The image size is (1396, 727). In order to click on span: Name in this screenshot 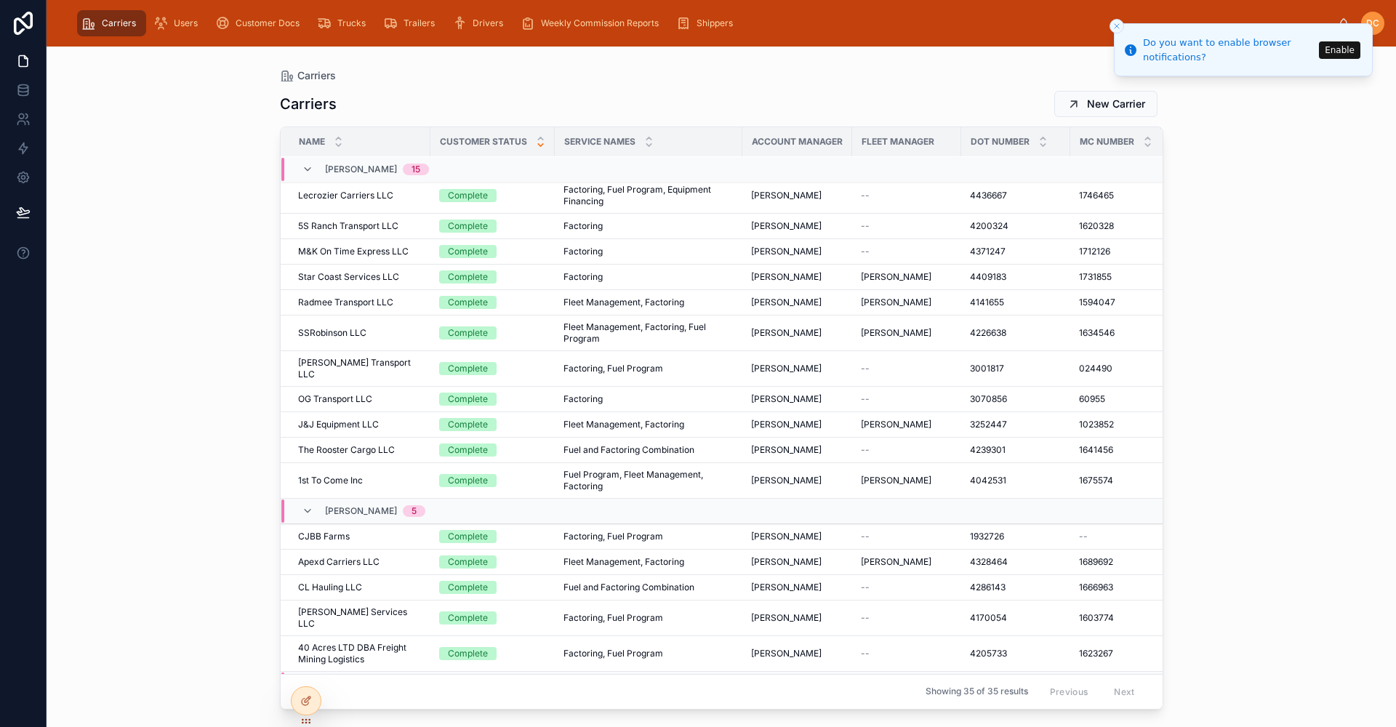, I will do `click(312, 142)`.